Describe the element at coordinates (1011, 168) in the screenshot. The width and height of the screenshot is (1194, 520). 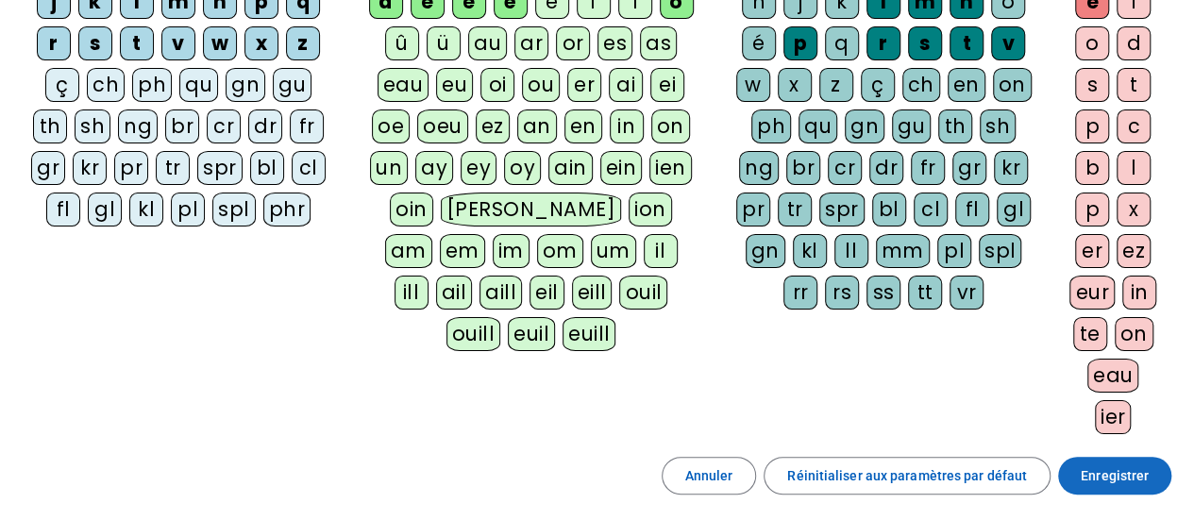
I see `div: kr` at that location.